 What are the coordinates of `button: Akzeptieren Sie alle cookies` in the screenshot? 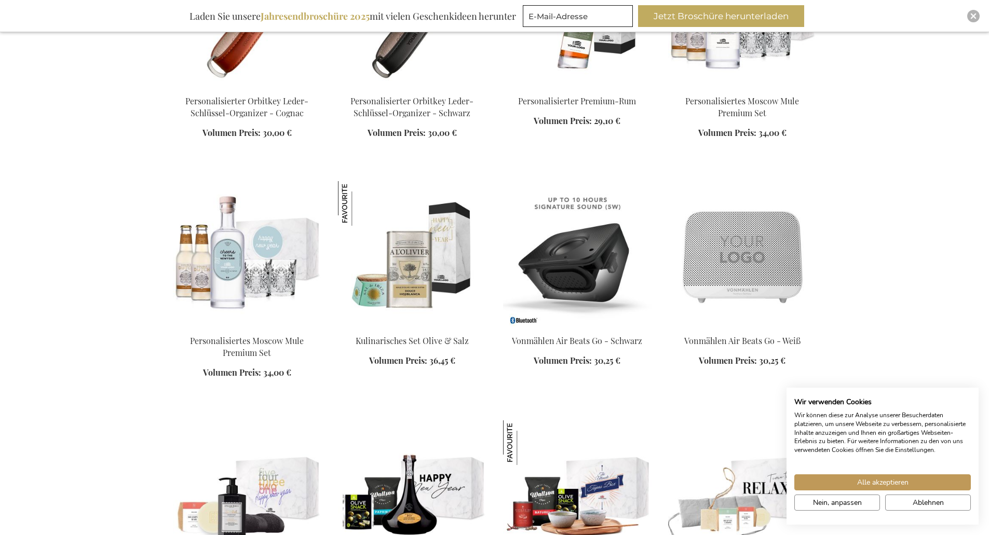 It's located at (882, 482).